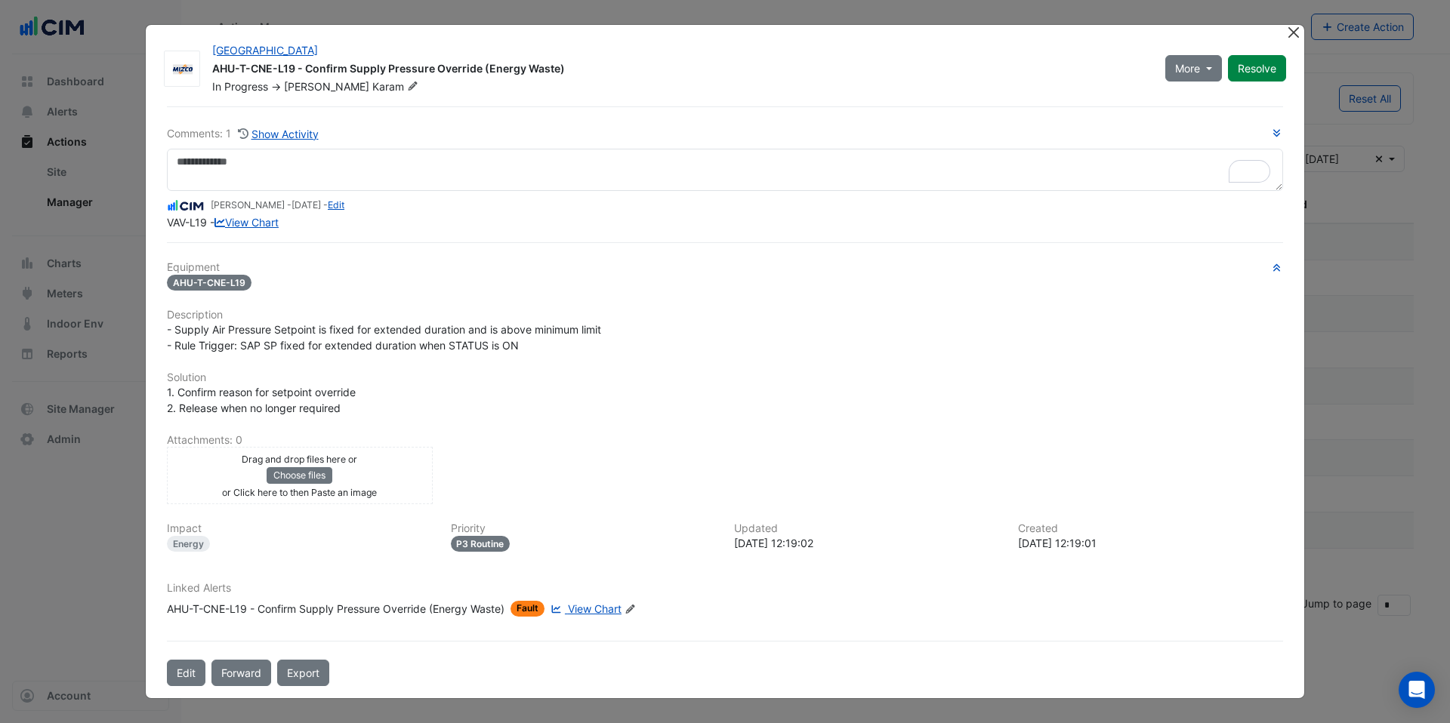 This screenshot has width=1450, height=723. What do you see at coordinates (396, 87) in the screenshot?
I see `span: Karam` at bounding box center [396, 87].